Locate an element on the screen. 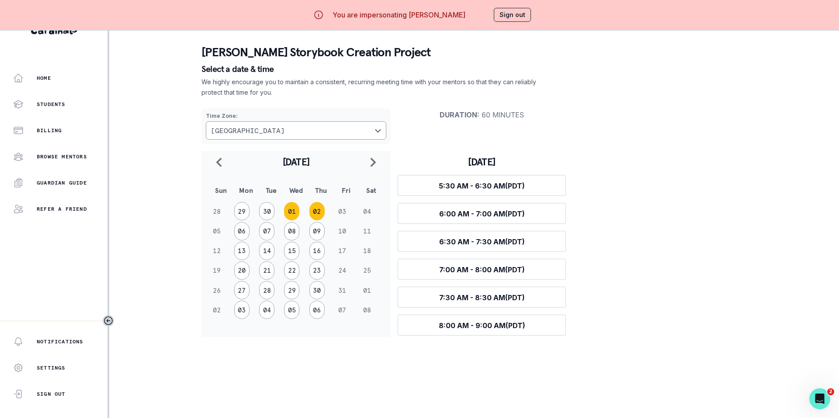 This screenshot has height=418, width=839. p: Students is located at coordinates (51, 104).